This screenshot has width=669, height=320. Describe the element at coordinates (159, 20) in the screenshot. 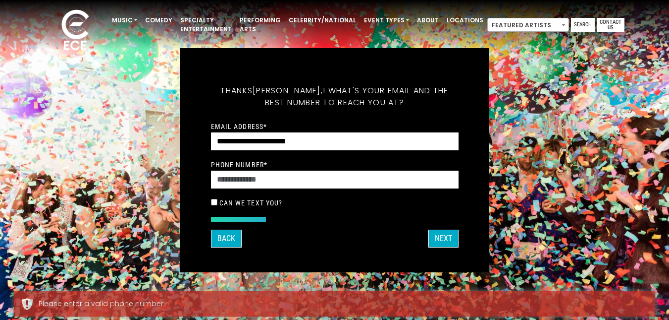

I see `a: Comedy` at that location.